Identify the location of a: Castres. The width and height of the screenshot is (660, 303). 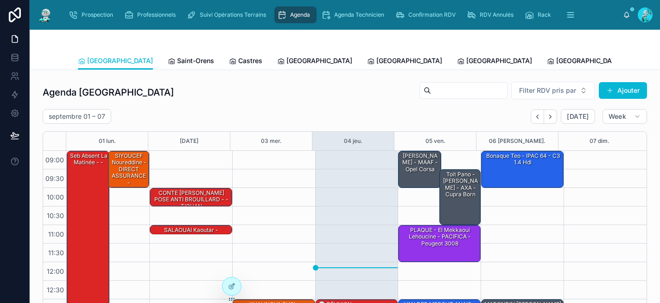
(246, 62).